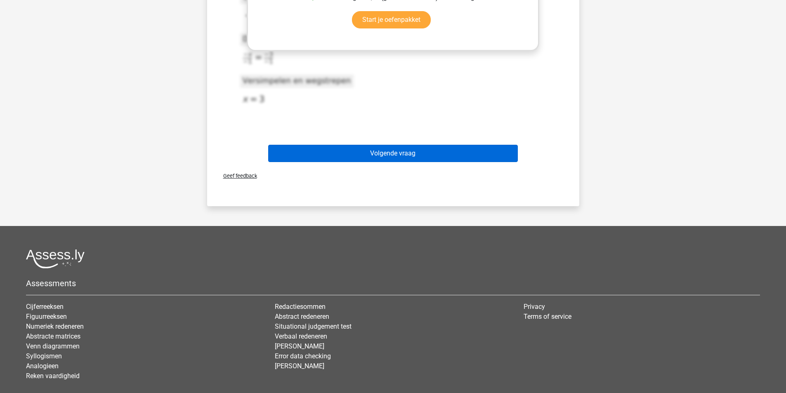  What do you see at coordinates (53, 336) in the screenshot?
I see `a: Abstracte matrices` at bounding box center [53, 336].